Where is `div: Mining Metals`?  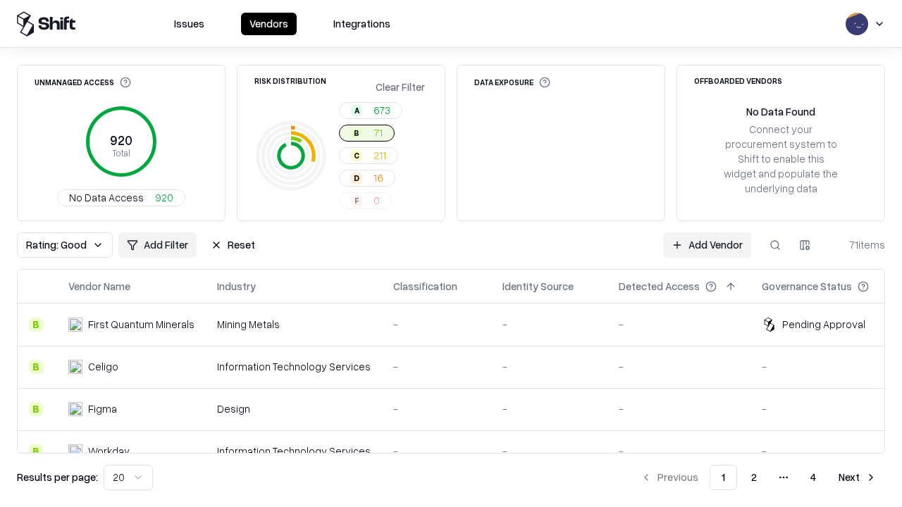 div: Mining Metals is located at coordinates (294, 324).